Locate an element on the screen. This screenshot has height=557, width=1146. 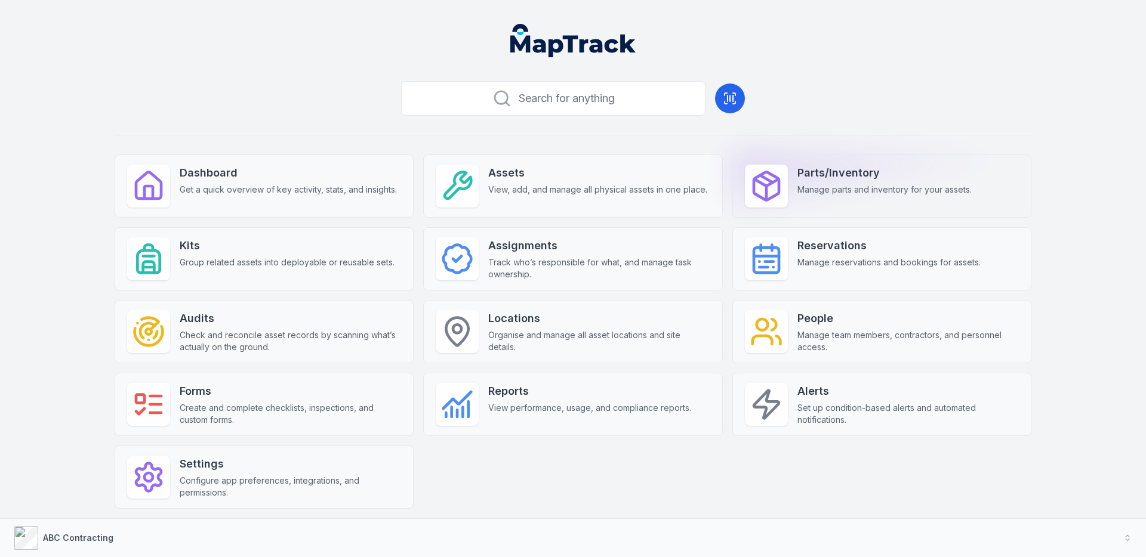
span: Set up condition-based alerts and automated notifications. is located at coordinates (908, 414).